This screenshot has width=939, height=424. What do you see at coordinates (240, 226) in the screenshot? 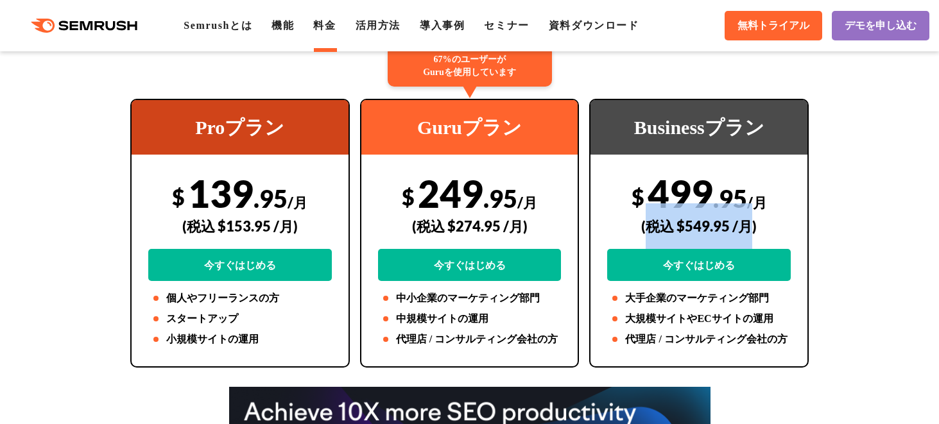
I see `div: 139` at bounding box center [240, 226].